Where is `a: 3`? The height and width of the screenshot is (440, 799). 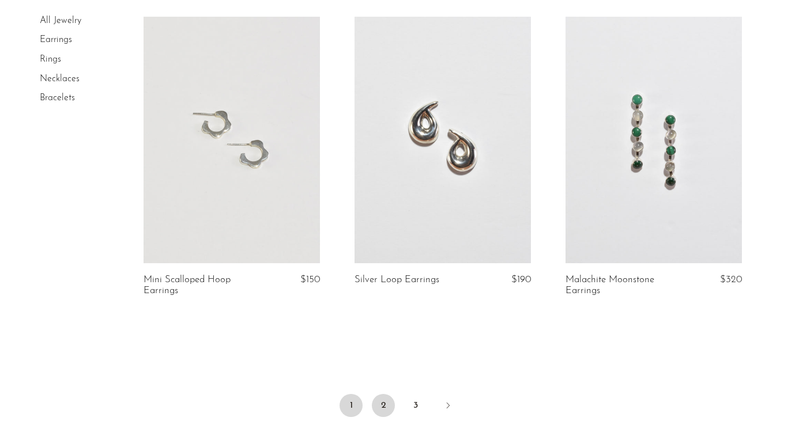 a: 3 is located at coordinates (415, 406).